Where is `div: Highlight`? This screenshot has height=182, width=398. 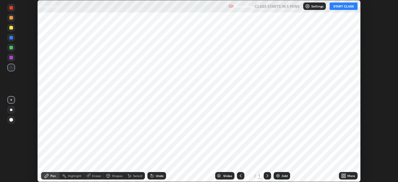 div: Highlight is located at coordinates (75, 175).